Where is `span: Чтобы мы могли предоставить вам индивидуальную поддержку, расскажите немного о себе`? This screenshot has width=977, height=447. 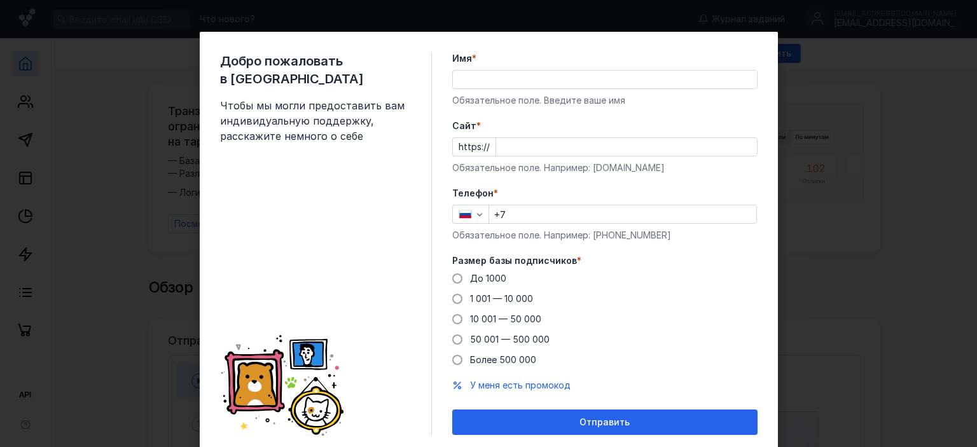
span: Чтобы мы могли предоставить вам индивидуальную поддержку, расскажите немного о себе is located at coordinates (315, 121).